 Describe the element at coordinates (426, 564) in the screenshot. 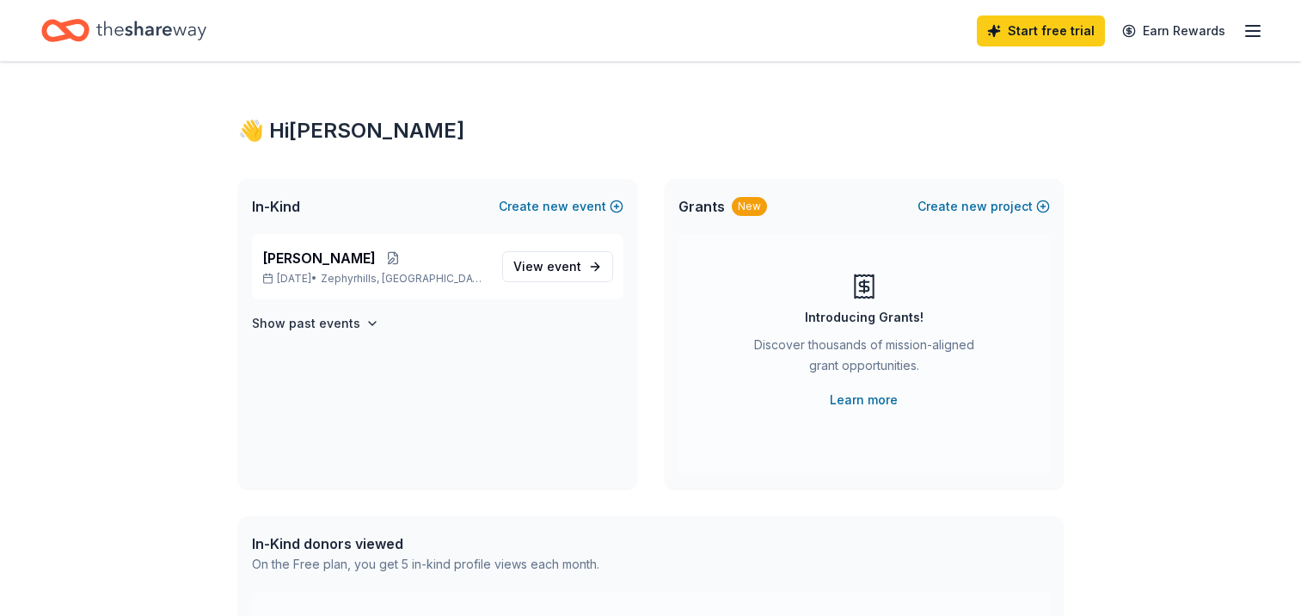

I see `div: On the Free plan, you get 5 in-kind profile views each month.` at that location.